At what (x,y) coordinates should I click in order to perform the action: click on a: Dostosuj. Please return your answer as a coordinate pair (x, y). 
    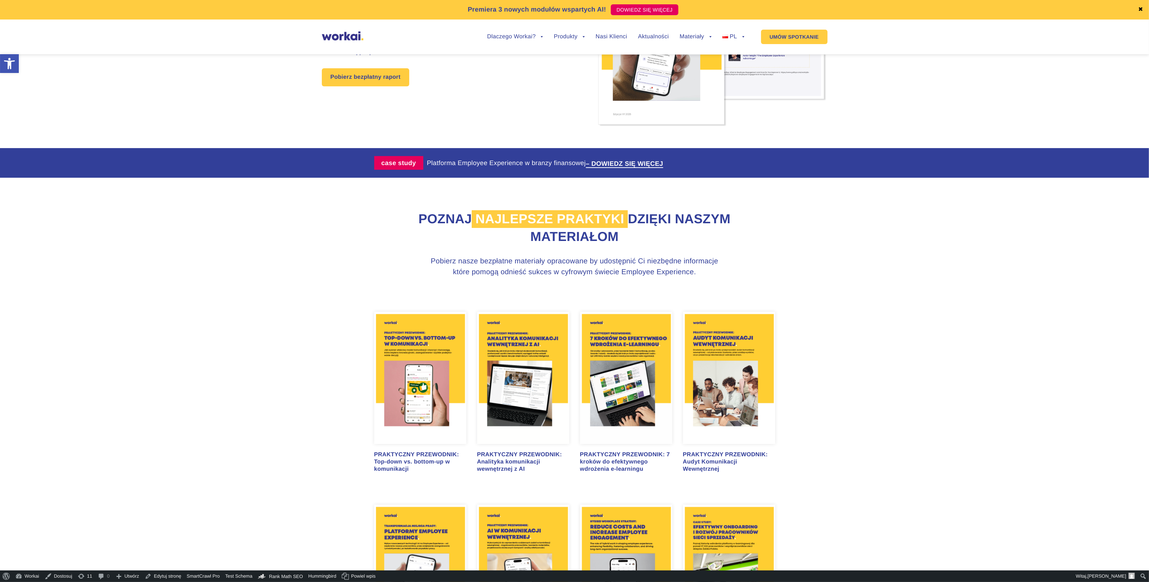
    Looking at the image, I should click on (59, 576).